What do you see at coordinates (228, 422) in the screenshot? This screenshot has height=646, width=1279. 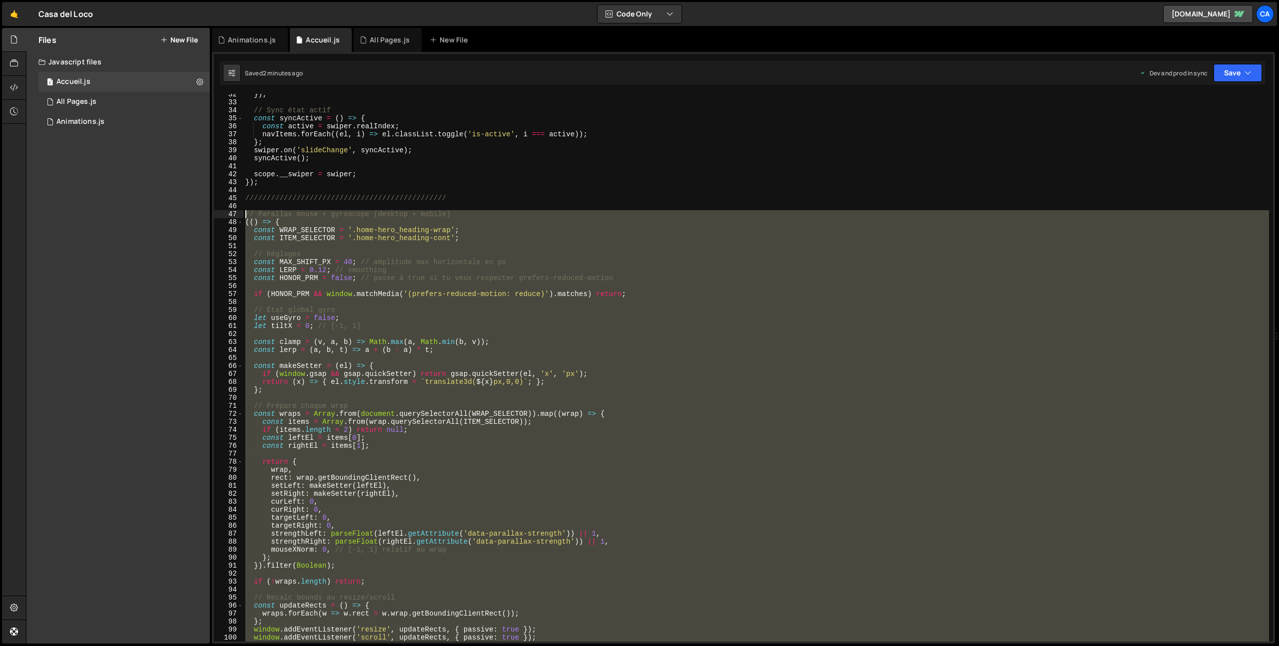 I see `div: 73` at bounding box center [228, 422].